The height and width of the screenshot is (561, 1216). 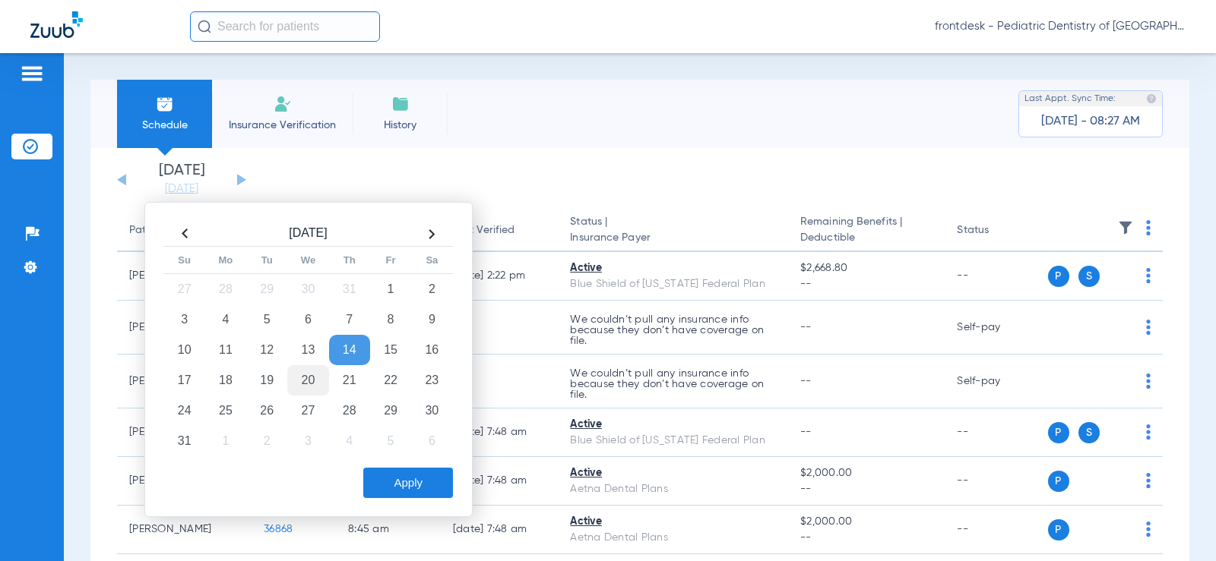 I want to click on img: Schedule, so click(x=165, y=104).